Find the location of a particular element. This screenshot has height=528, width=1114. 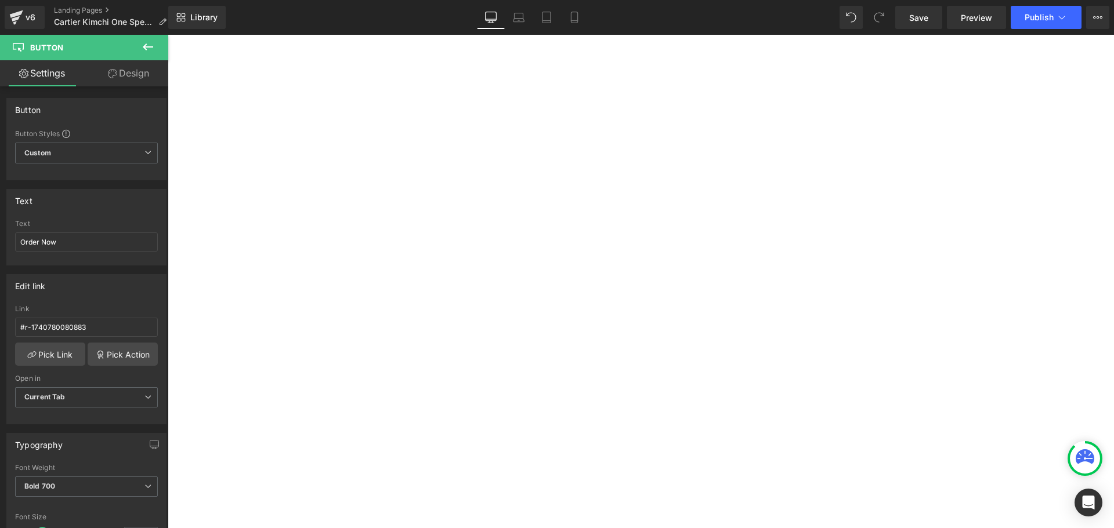

b: Current Tab is located at coordinates (45, 397).